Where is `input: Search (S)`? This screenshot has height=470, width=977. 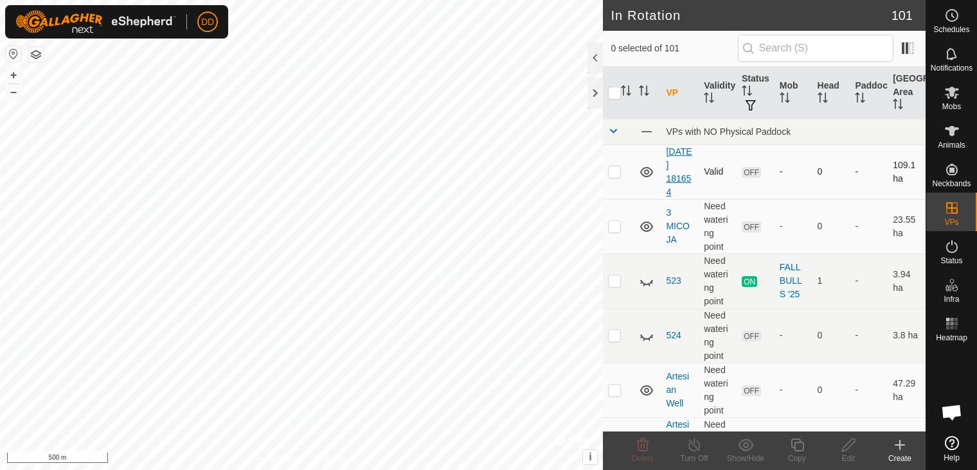 input: Search (S) is located at coordinates (815, 48).